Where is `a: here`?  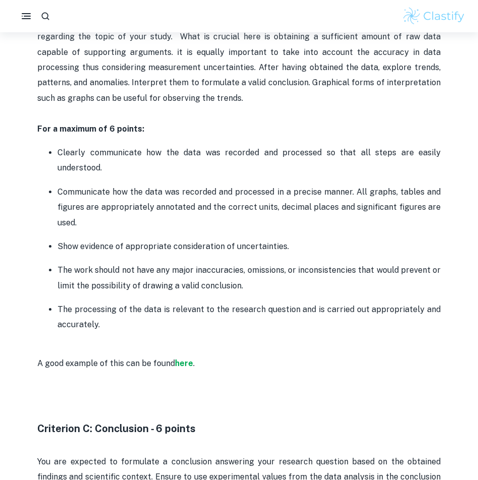 a: here is located at coordinates (184, 363).